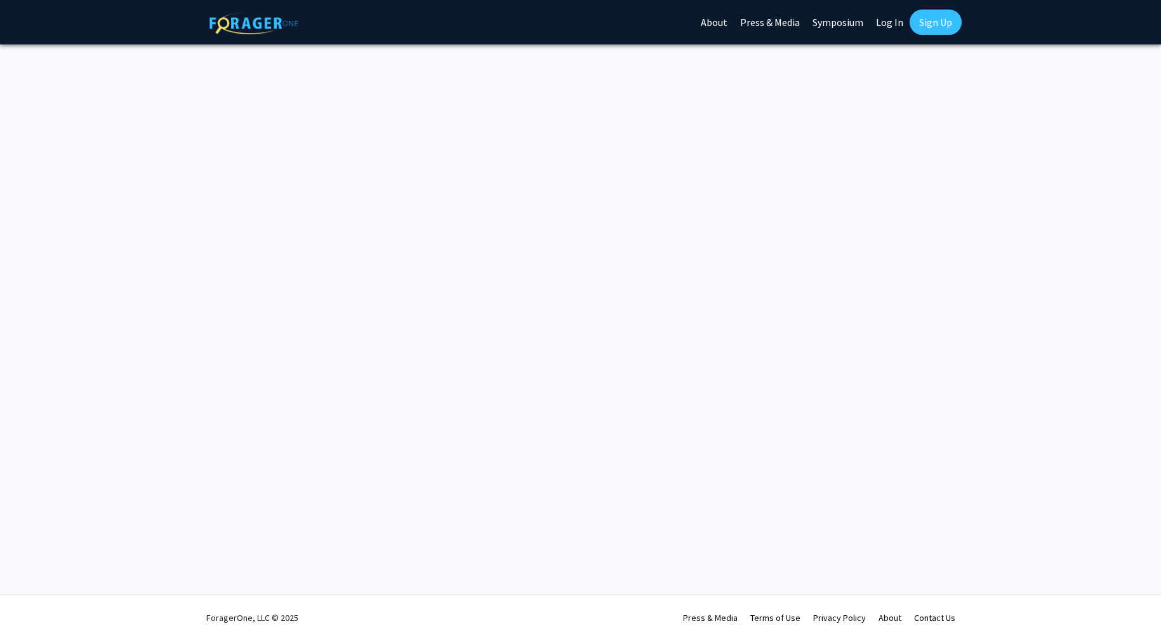 The width and height of the screenshot is (1161, 640). I want to click on a: Press & Media, so click(711, 618).